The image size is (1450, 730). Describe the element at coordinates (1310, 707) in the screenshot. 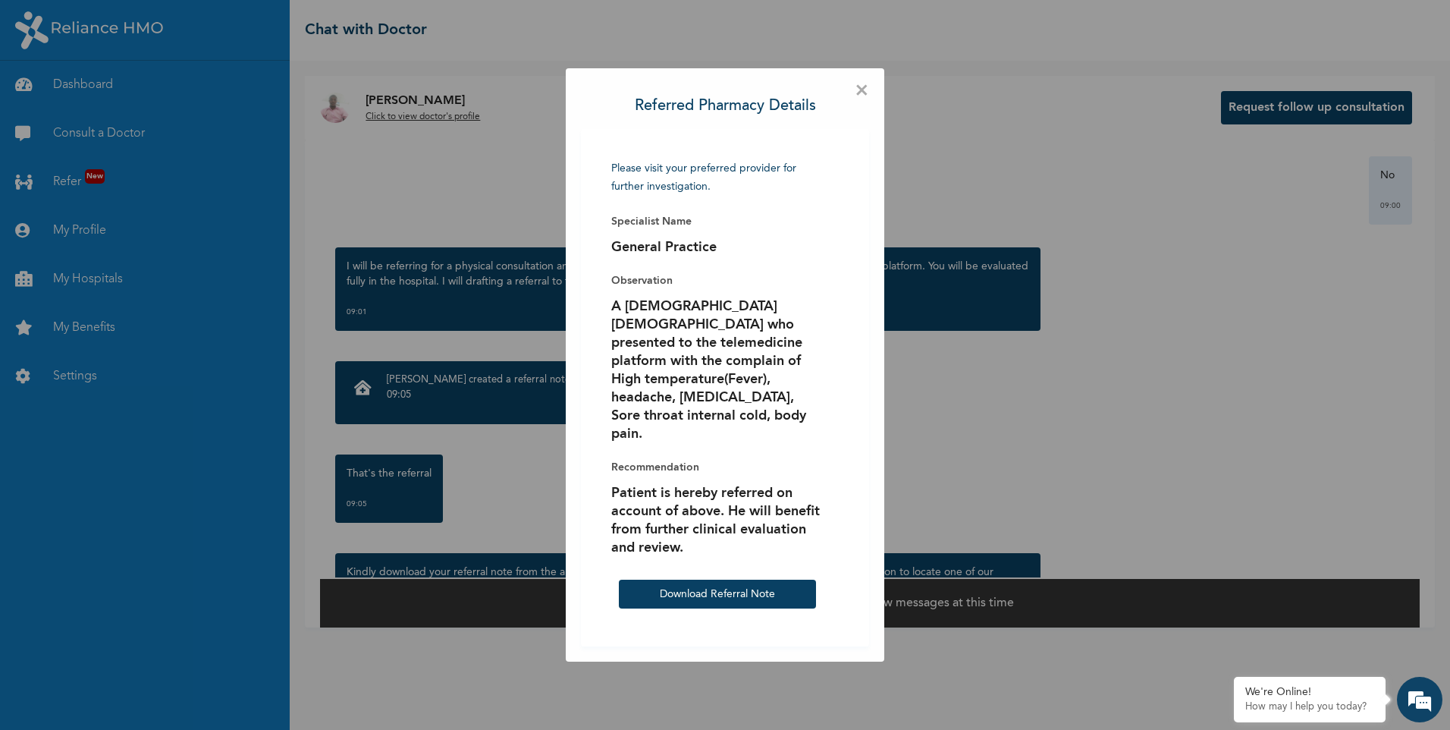

I see `p: How may I help you today?` at that location.